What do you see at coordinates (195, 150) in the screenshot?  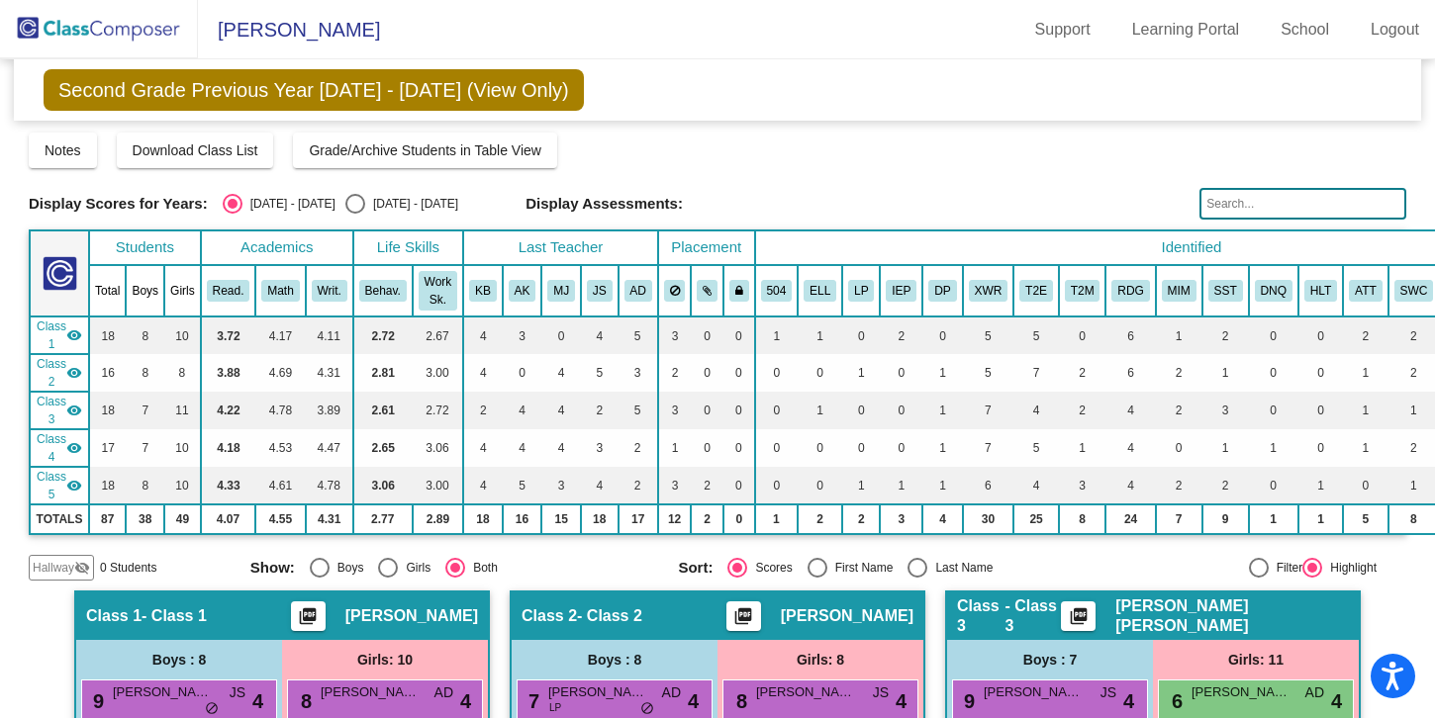 I see `button: Download Class List` at bounding box center [195, 150].